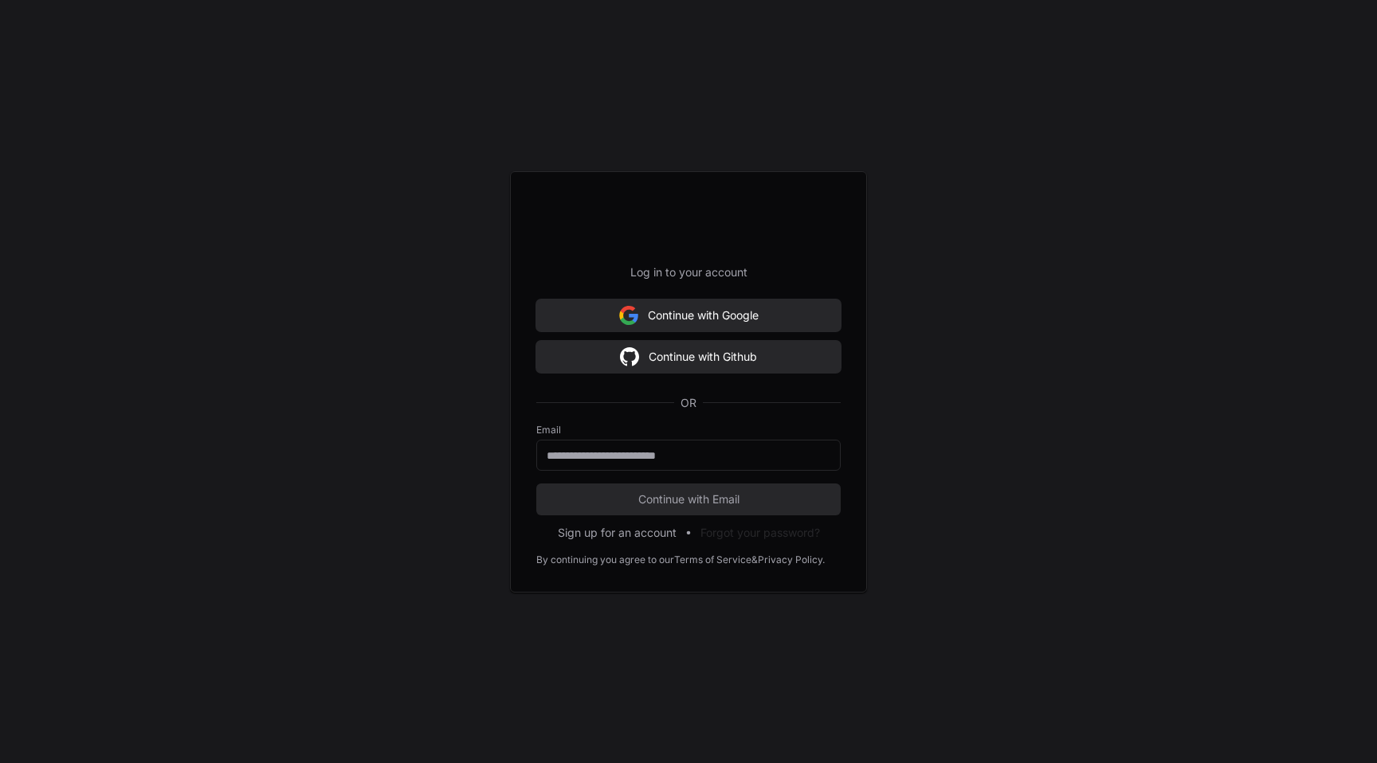  Describe the element at coordinates (688, 315) in the screenshot. I see `button: Continue with Google` at that location.